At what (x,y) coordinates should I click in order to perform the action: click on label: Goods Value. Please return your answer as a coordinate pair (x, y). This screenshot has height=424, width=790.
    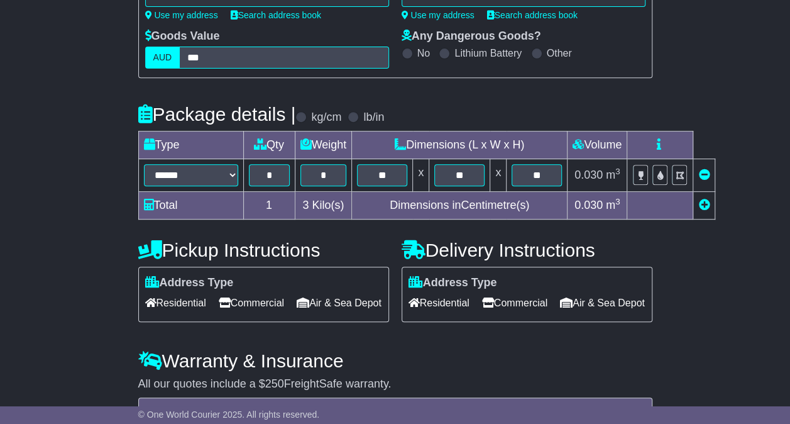
    Looking at the image, I should click on (182, 36).